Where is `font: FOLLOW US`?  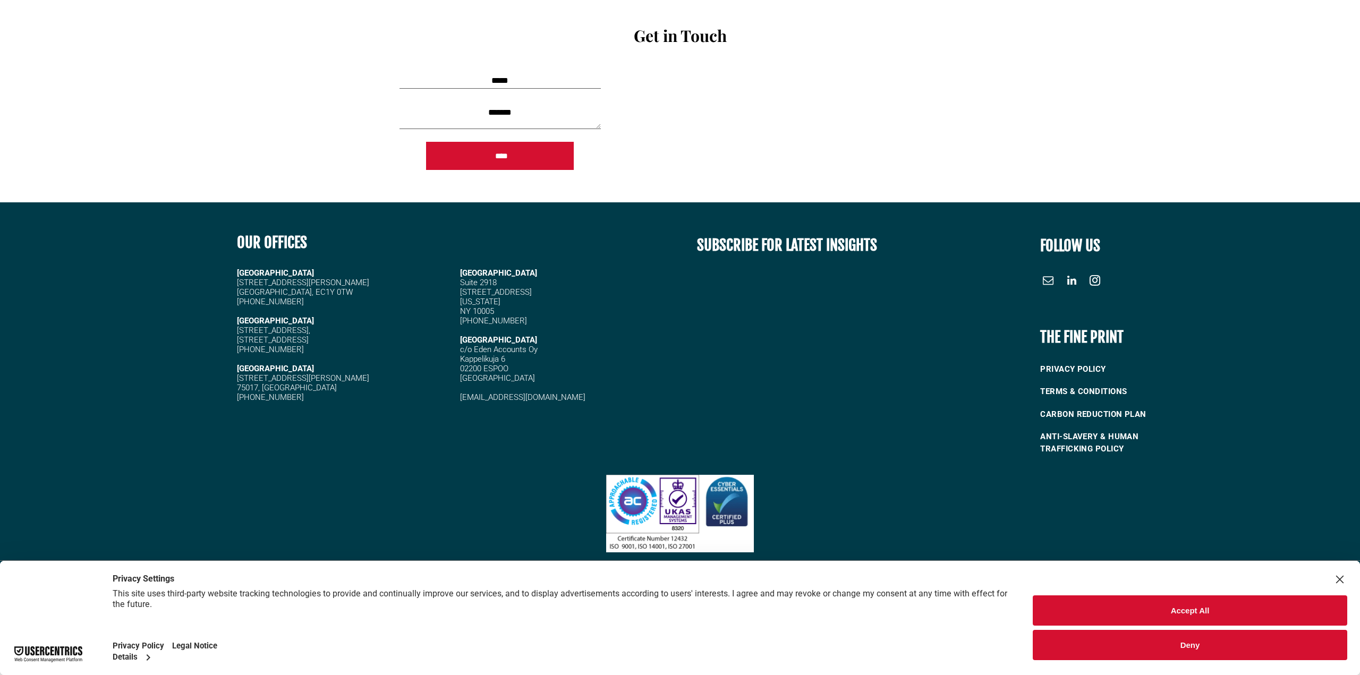
font: FOLLOW US is located at coordinates (1070, 245).